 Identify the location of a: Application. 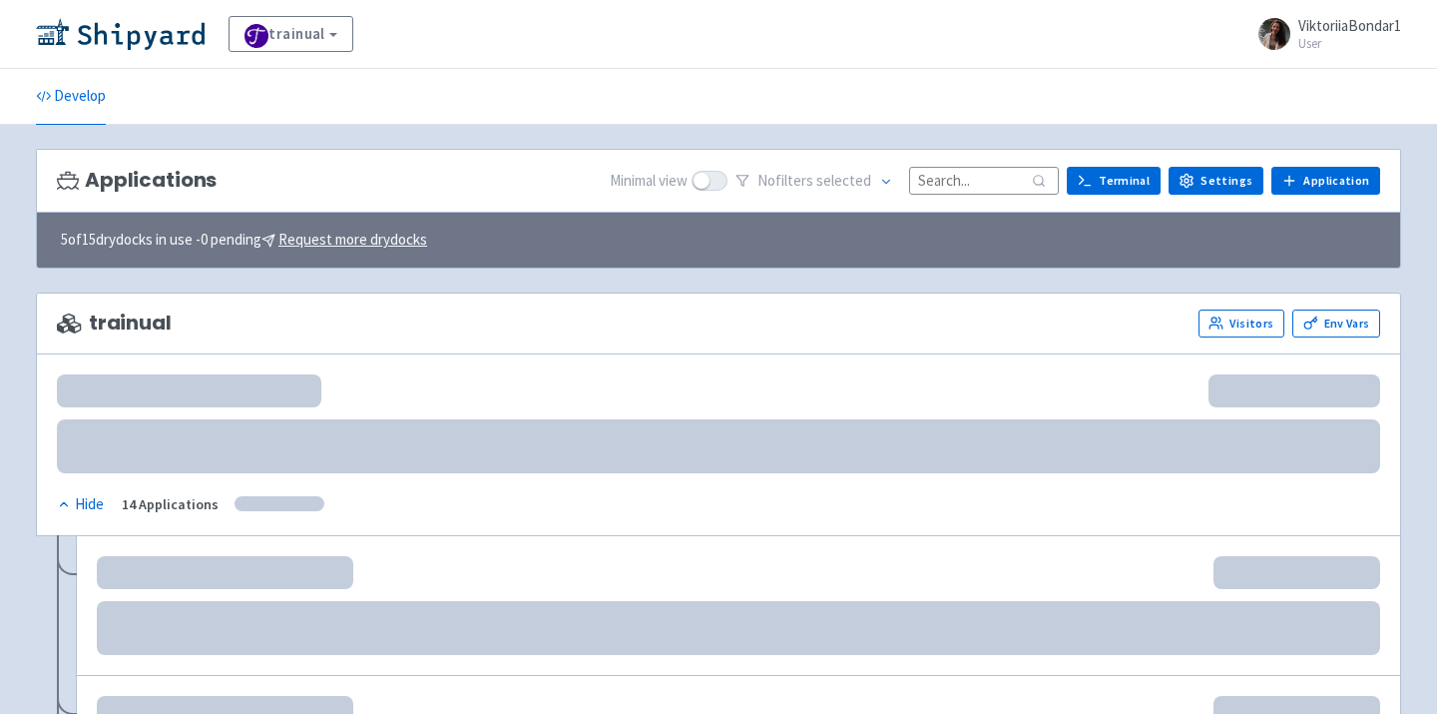
(1325, 181).